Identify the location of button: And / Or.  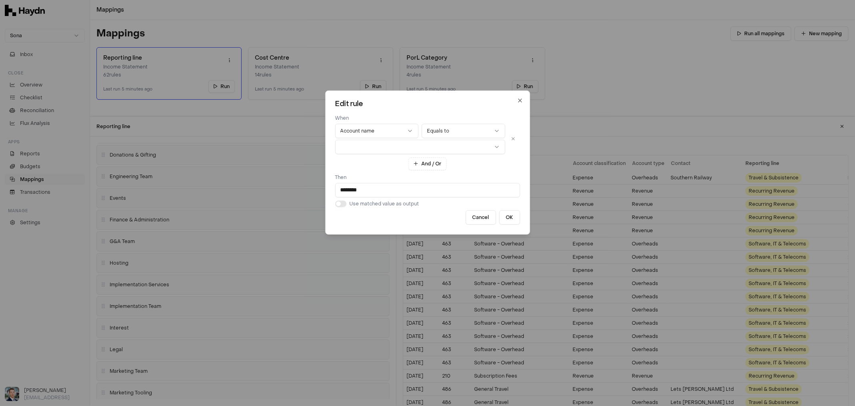
(427, 164).